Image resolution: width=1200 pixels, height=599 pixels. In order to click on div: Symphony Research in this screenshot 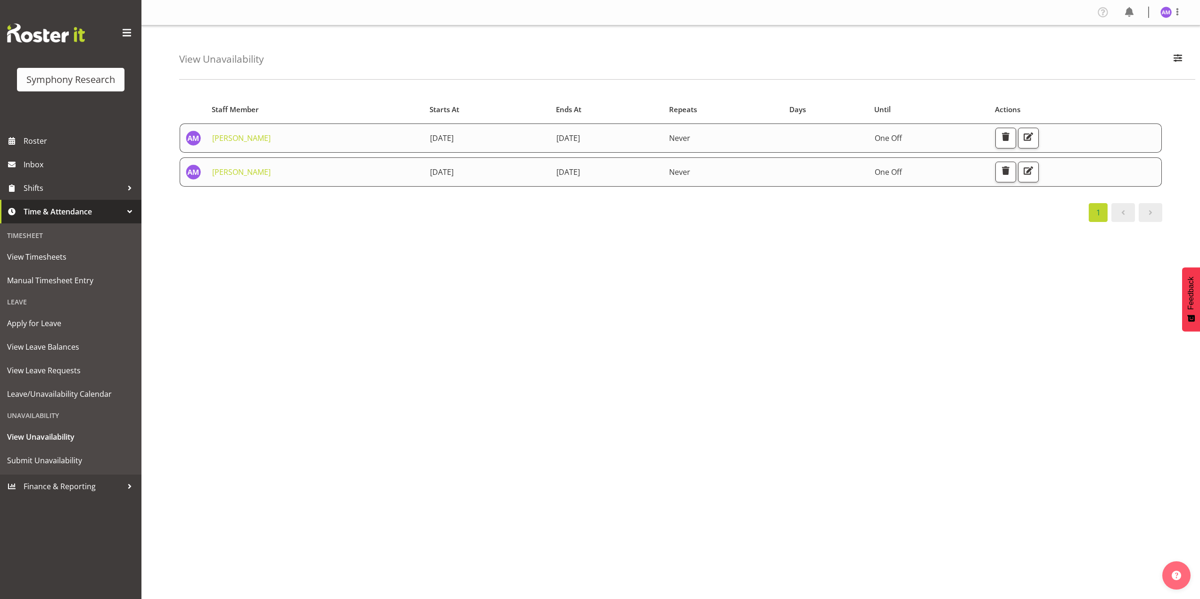, I will do `click(71, 80)`.